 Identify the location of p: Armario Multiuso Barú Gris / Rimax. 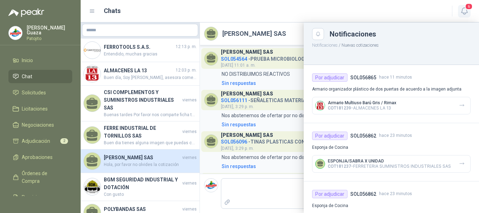
(362, 103).